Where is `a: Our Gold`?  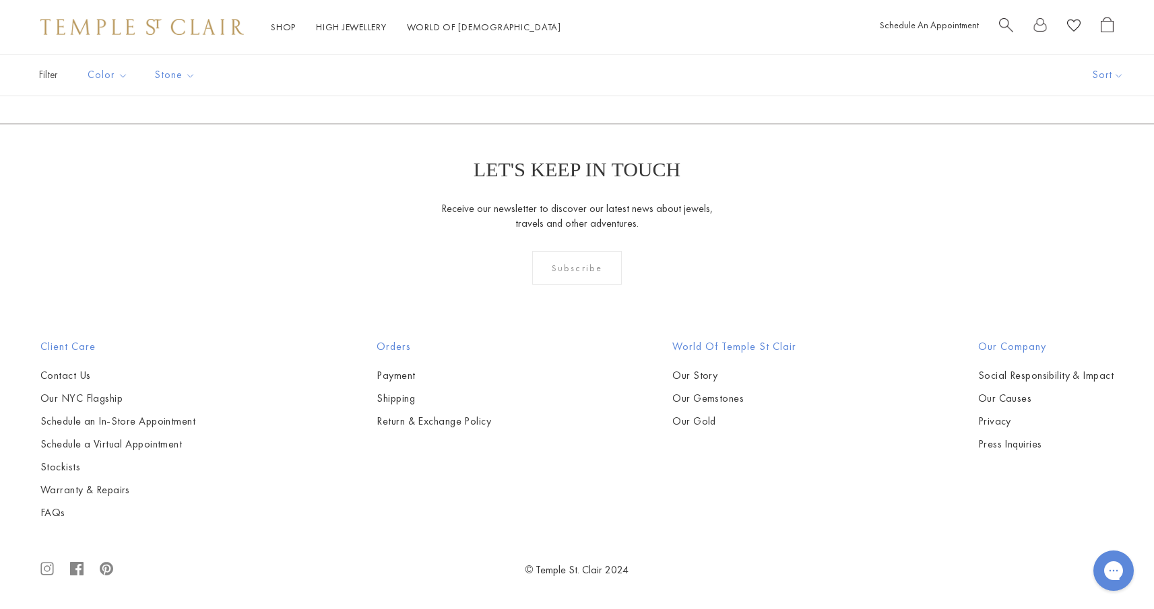 a: Our Gold is located at coordinates (734, 422).